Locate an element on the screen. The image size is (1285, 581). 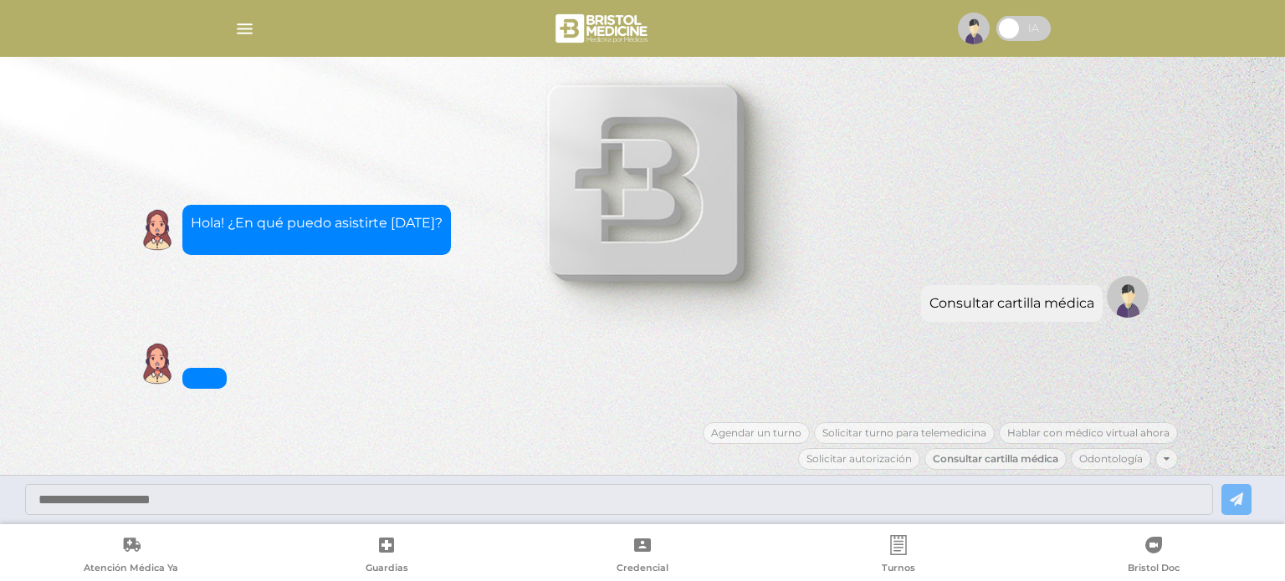
img: Tu imagen is located at coordinates (1127, 297).